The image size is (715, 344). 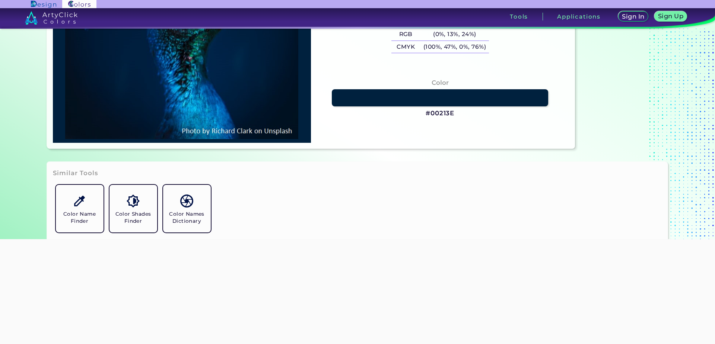 I want to click on h3: Applications, so click(x=578, y=16).